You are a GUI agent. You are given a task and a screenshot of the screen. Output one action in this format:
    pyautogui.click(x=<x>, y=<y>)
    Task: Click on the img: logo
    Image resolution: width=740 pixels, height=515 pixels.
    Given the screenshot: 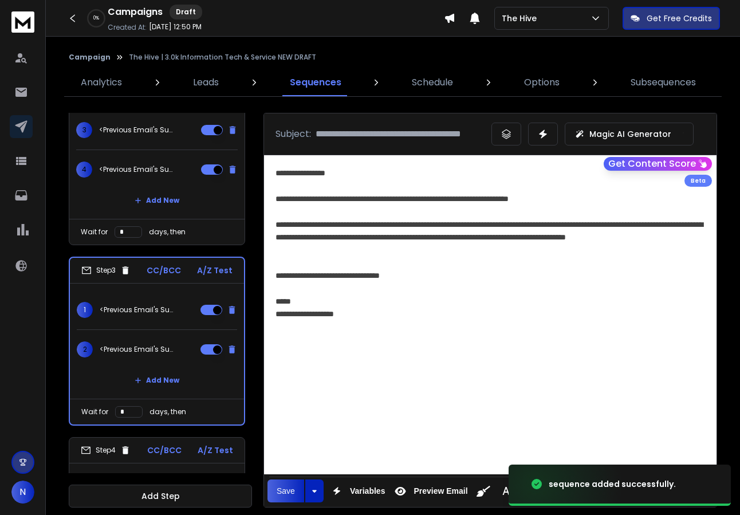 What is the action you would take?
    pyautogui.click(x=23, y=22)
    